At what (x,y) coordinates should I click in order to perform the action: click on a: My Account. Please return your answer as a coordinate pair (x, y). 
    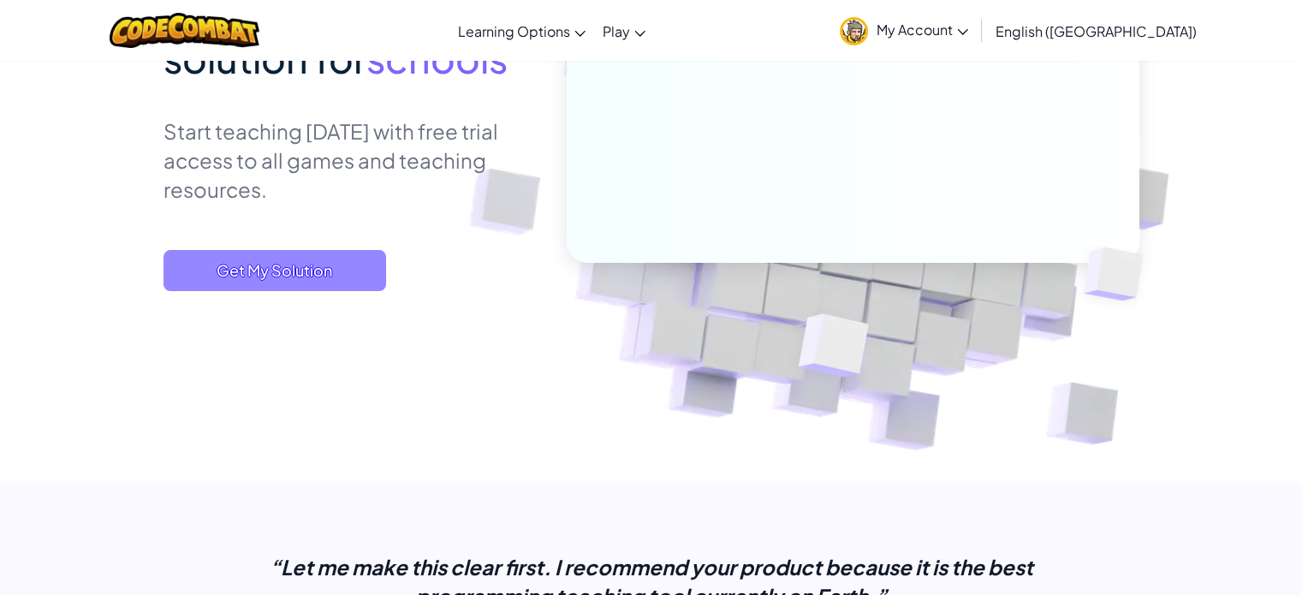
    Looking at the image, I should click on (904, 30).